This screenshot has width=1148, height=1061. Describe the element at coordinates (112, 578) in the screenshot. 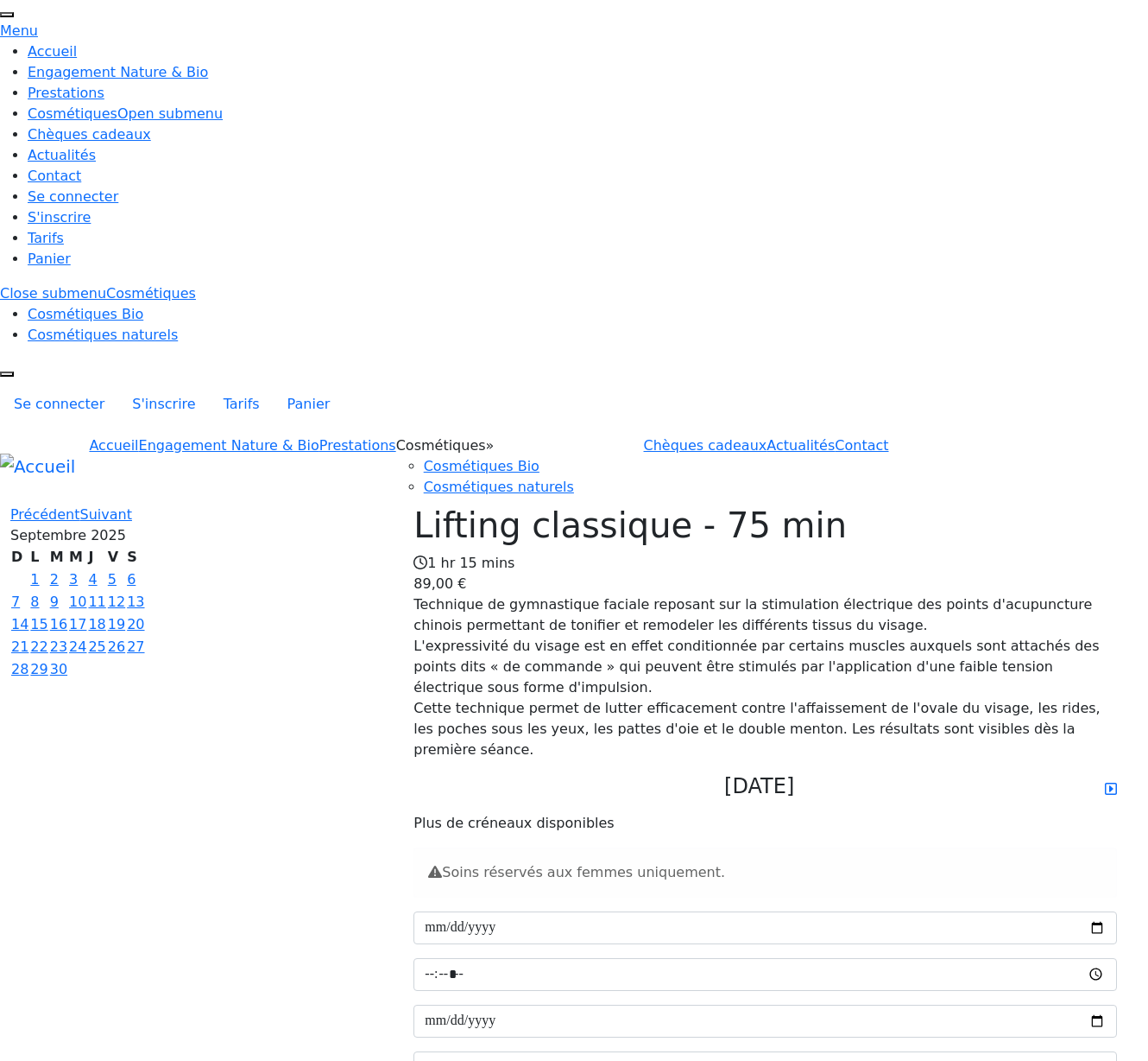

I see `a: 5` at that location.